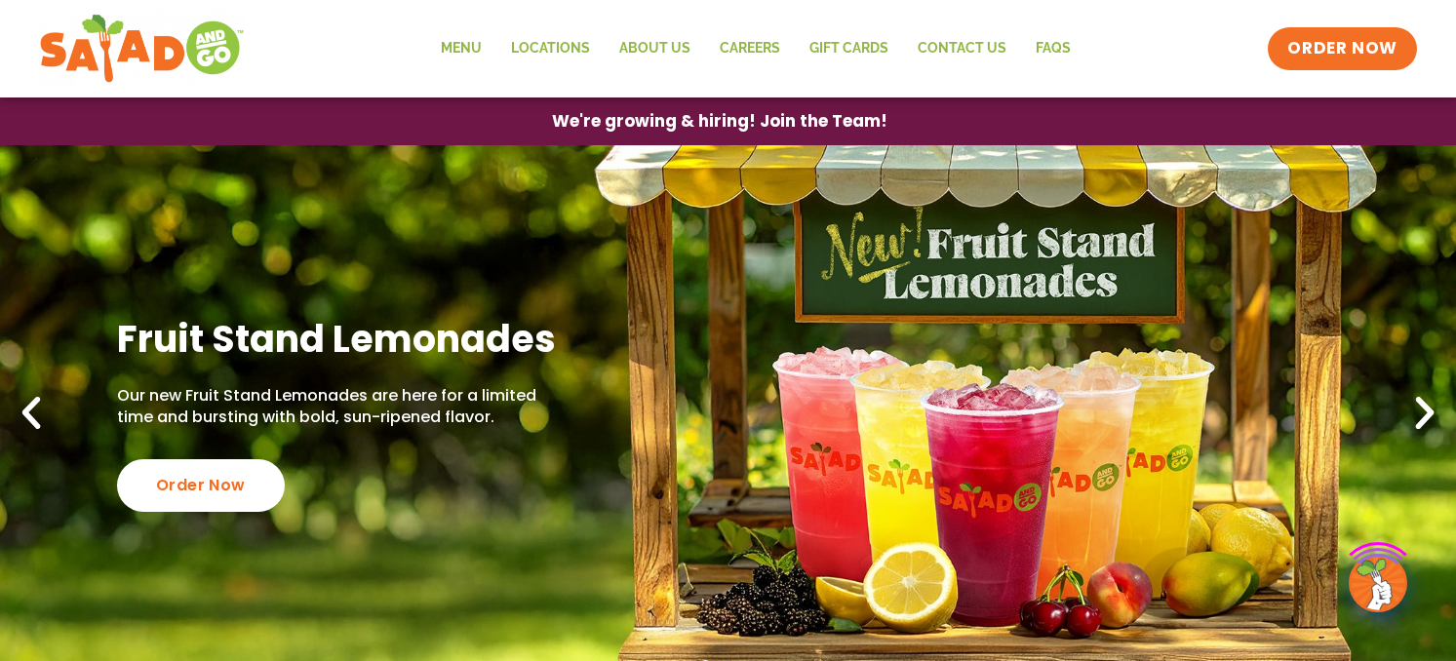 The width and height of the screenshot is (1456, 661). I want to click on div: Previous slide, so click(31, 413).